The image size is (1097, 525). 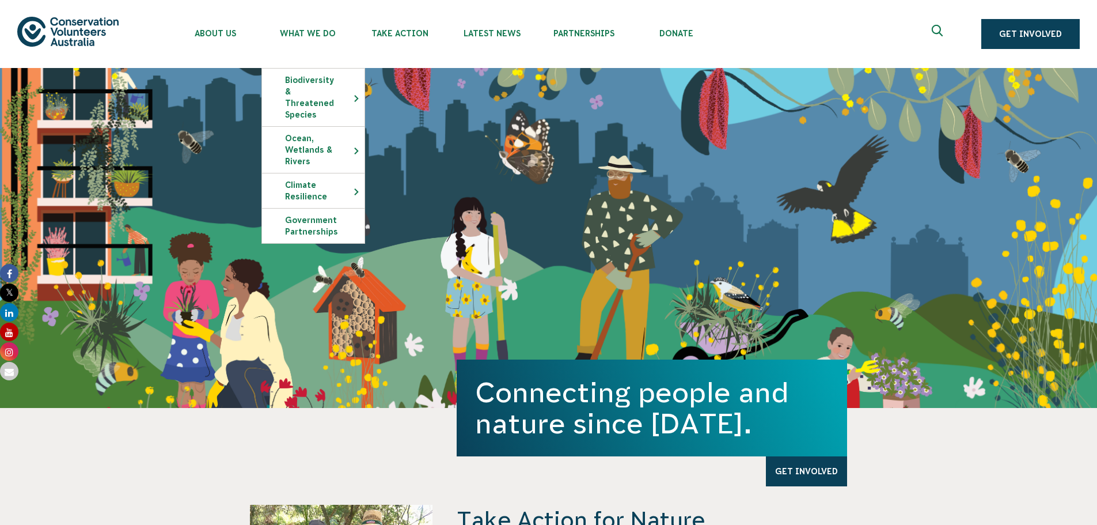 What do you see at coordinates (313, 190) in the screenshot?
I see `li: Climate Resilience` at bounding box center [313, 190].